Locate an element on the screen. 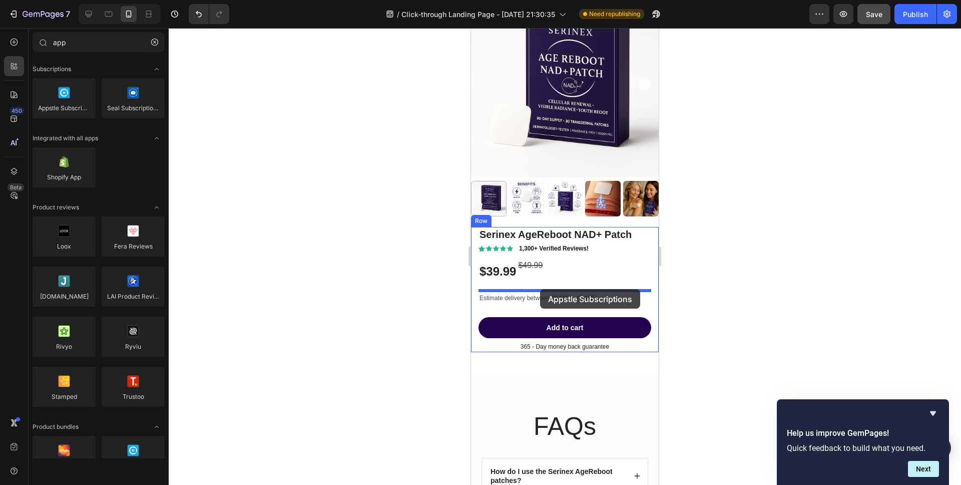 Image resolution: width=961 pixels, height=485 pixels. button: Hide survey is located at coordinates (933, 413).